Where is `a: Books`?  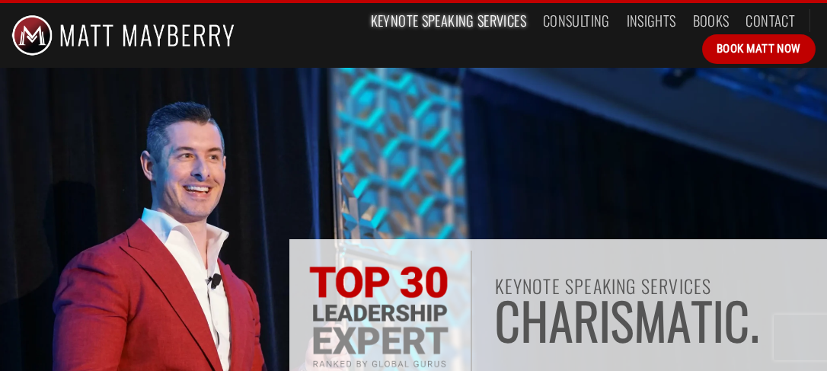
a: Books is located at coordinates (711, 21).